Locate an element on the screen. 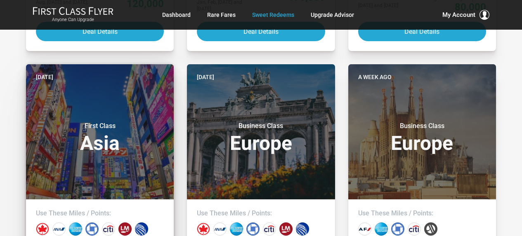 Image resolution: width=522 pixels, height=236 pixels. div: Air France miles is located at coordinates (364, 229).